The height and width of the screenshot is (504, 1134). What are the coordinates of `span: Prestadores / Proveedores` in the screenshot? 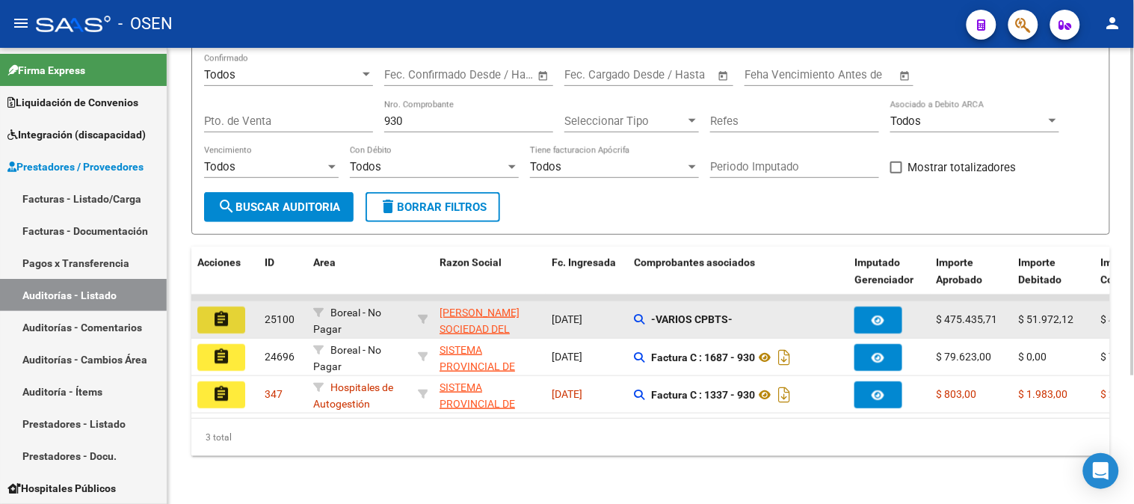 It's located at (76, 167).